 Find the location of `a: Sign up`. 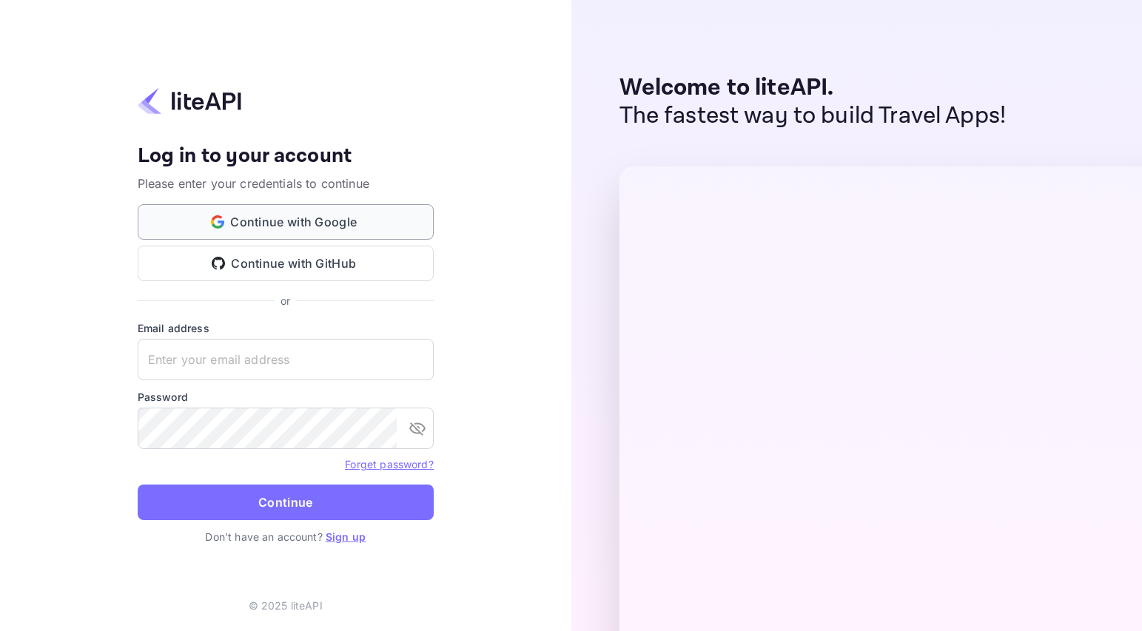

a: Sign up is located at coordinates (346, 536).